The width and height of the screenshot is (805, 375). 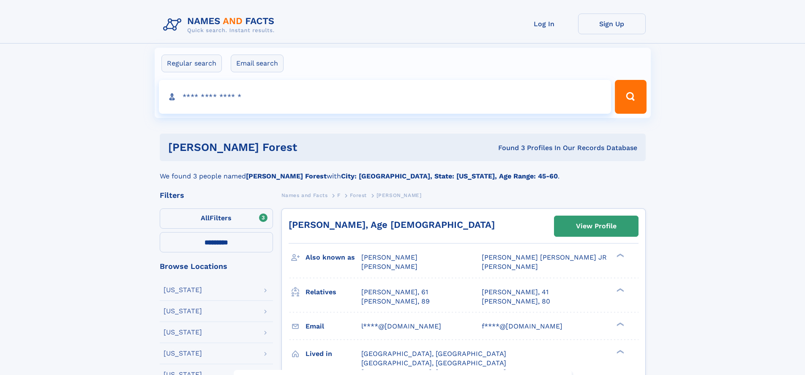 I want to click on button: Search Button, so click(x=630, y=97).